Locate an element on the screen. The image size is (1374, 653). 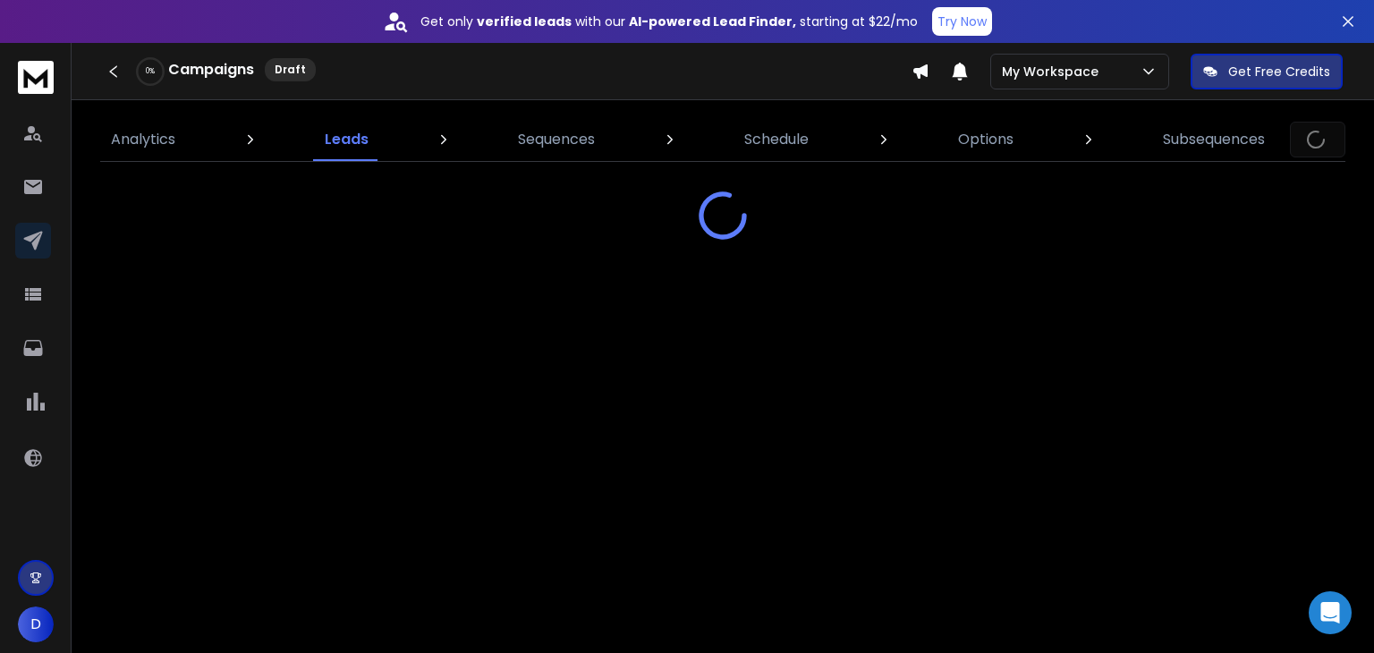
button: D is located at coordinates (36, 624).